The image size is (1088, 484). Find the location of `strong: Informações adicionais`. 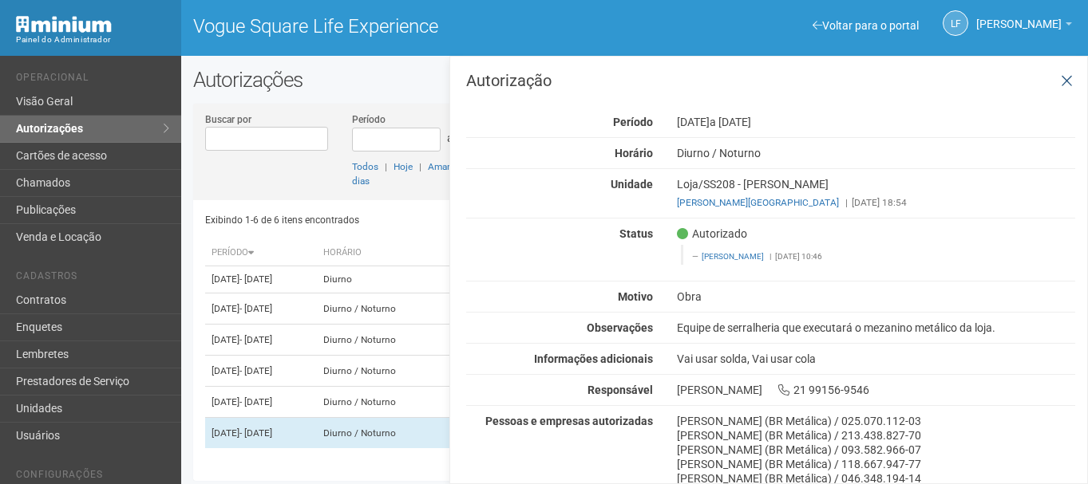

strong: Informações adicionais is located at coordinates (593, 359).